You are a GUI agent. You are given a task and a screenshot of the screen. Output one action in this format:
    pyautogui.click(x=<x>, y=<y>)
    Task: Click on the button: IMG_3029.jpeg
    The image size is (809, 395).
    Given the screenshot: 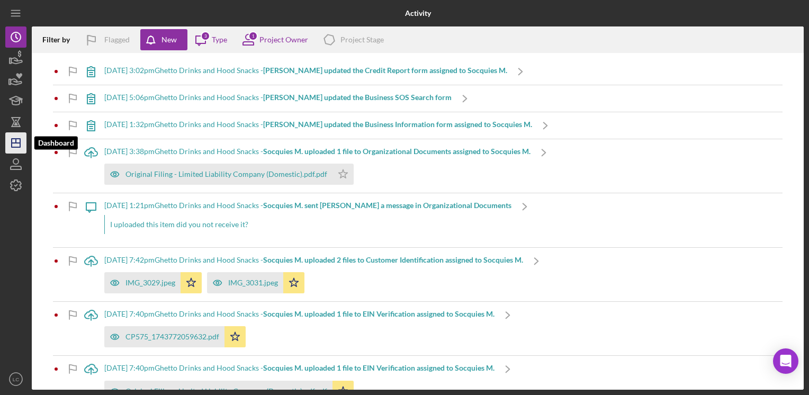 What is the action you would take?
    pyautogui.click(x=153, y=283)
    